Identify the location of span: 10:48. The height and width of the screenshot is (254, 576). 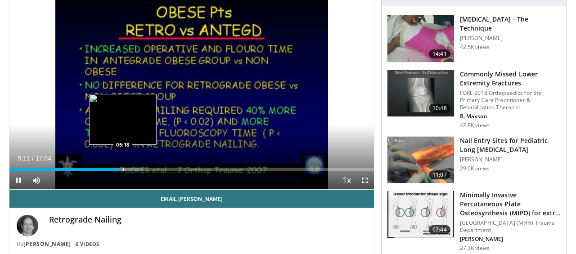
(440, 108).